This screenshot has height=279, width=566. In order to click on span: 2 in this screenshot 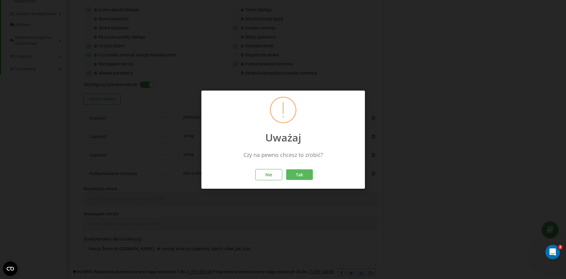, I will do `click(560, 247)`.